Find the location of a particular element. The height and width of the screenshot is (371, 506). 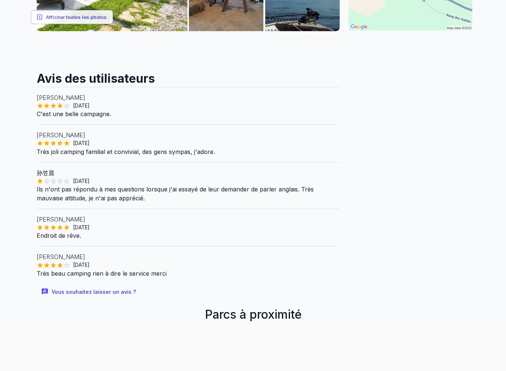

font: 孙笠晨 is located at coordinates (46, 173).